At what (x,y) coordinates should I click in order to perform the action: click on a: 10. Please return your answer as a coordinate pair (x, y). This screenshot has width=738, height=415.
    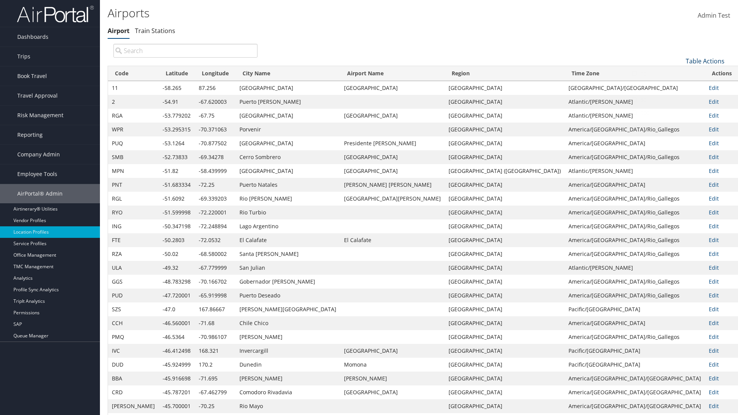
    Looking at the image, I should click on (679, 74).